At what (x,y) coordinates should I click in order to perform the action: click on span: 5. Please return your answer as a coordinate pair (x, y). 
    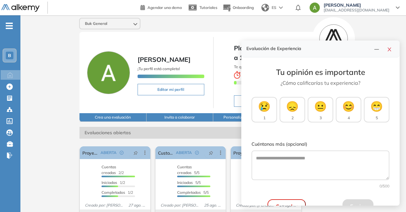
    Looking at the image, I should click on (376, 118).